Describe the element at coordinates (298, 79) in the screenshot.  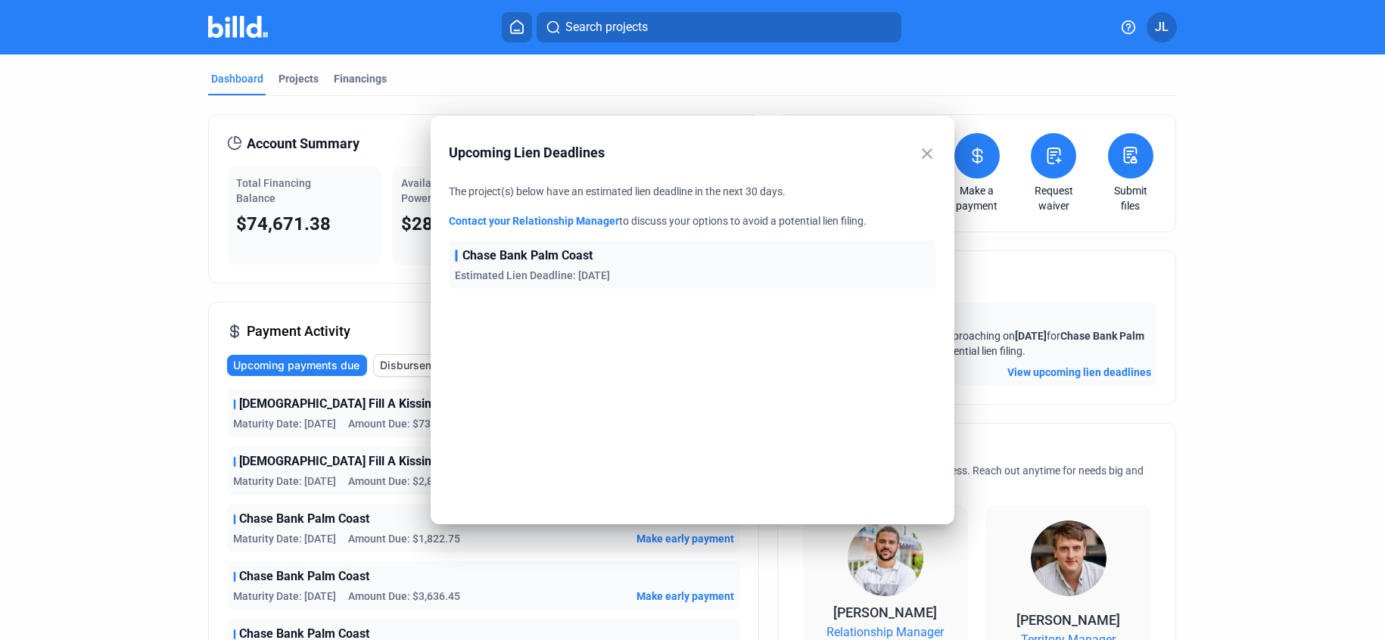
I see `div: Projects` at that location.